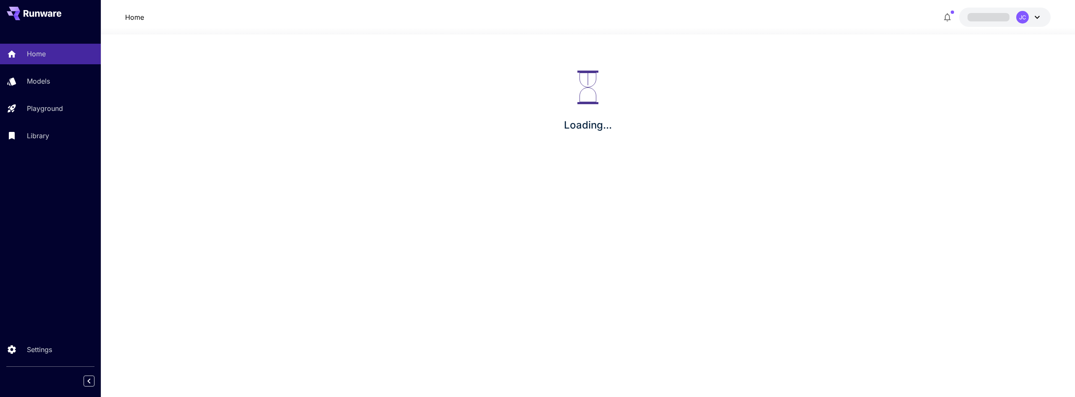 The width and height of the screenshot is (1075, 397). I want to click on button: JC, so click(1005, 17).